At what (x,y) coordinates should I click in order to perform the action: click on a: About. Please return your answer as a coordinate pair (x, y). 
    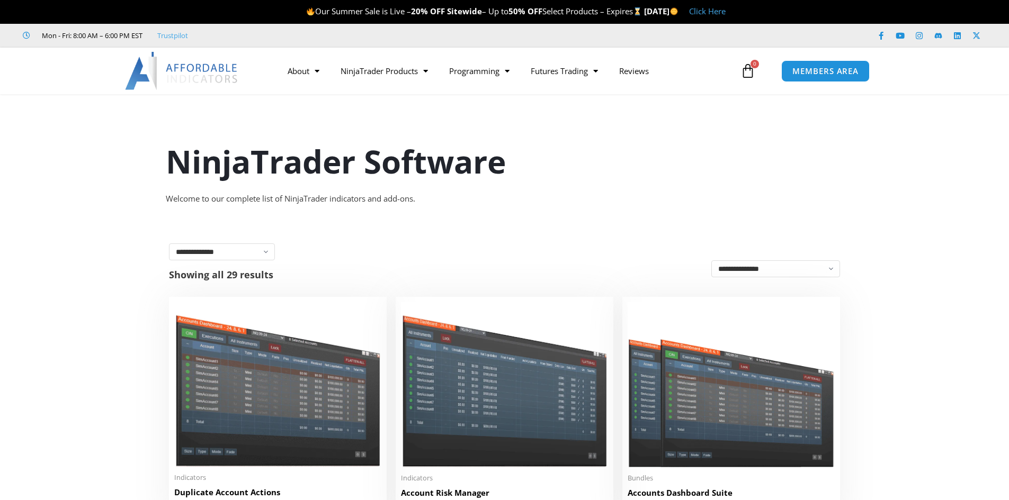
    Looking at the image, I should click on (303, 71).